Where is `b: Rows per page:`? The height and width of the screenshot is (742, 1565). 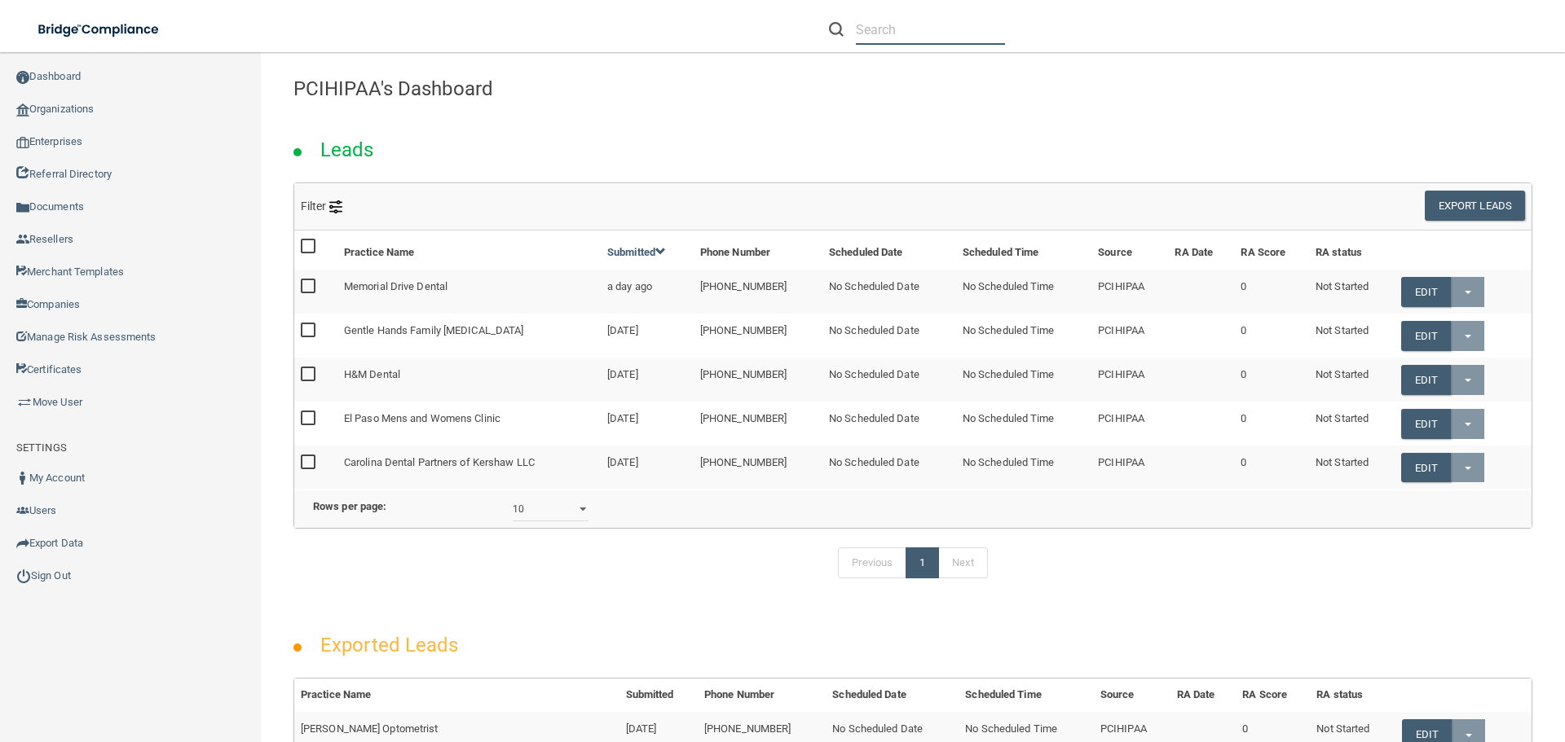
b: Rows per page: is located at coordinates (350, 506).